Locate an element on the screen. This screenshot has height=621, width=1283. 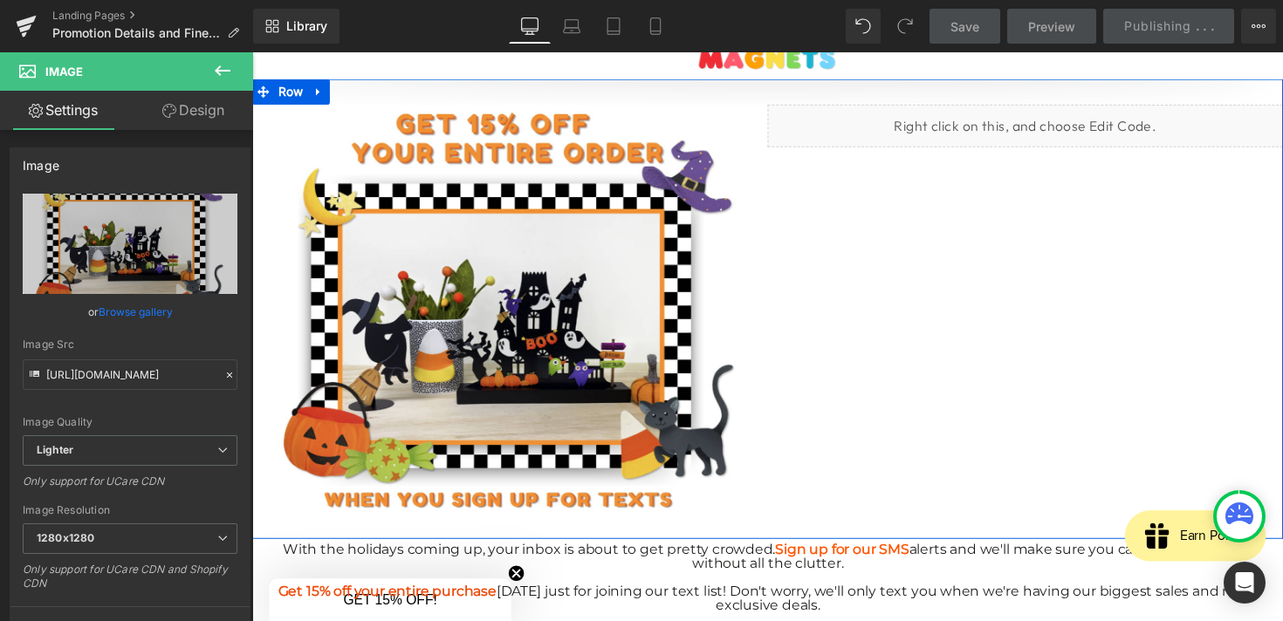
div: Image Src is located at coordinates (130, 345).